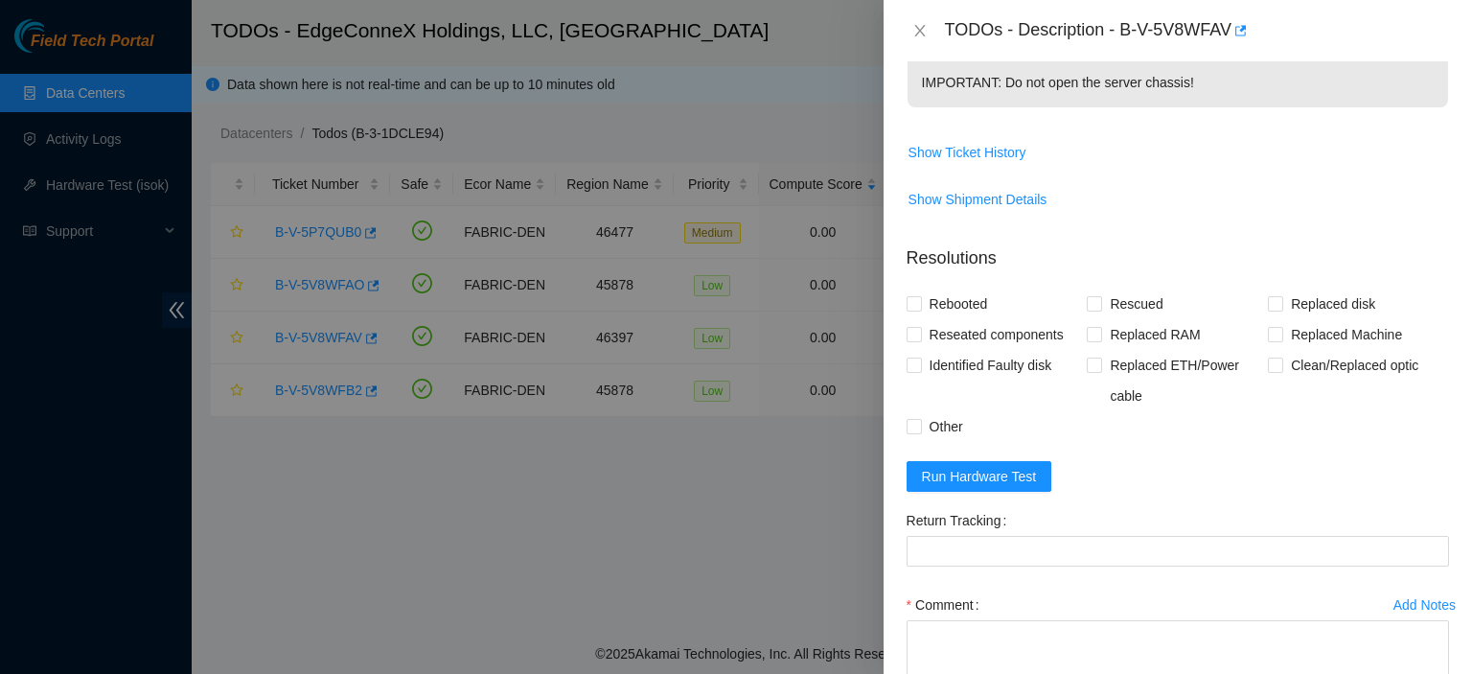 The height and width of the screenshot is (674, 1472). I want to click on span: Show Shipment Details, so click(978, 199).